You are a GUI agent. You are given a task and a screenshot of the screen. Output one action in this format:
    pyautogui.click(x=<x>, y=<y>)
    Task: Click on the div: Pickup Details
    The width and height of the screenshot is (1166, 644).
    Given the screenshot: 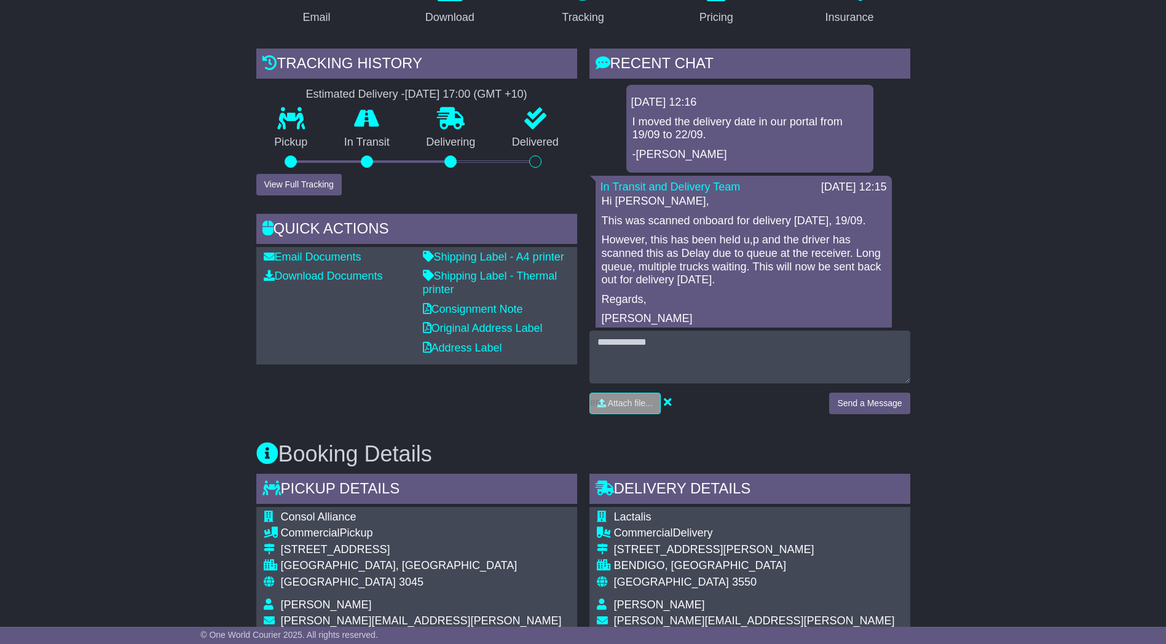 What is the action you would take?
    pyautogui.click(x=417, y=490)
    